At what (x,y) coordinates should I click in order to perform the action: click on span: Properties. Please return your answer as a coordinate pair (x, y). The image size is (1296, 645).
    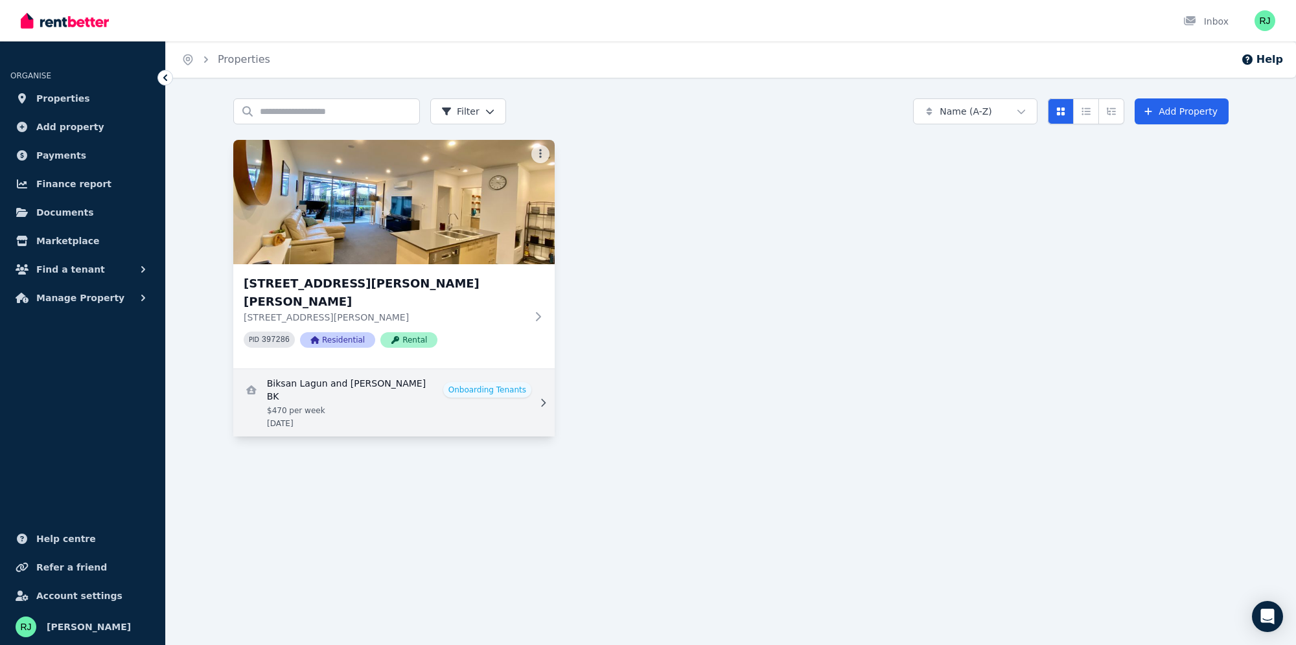
    Looking at the image, I should click on (63, 98).